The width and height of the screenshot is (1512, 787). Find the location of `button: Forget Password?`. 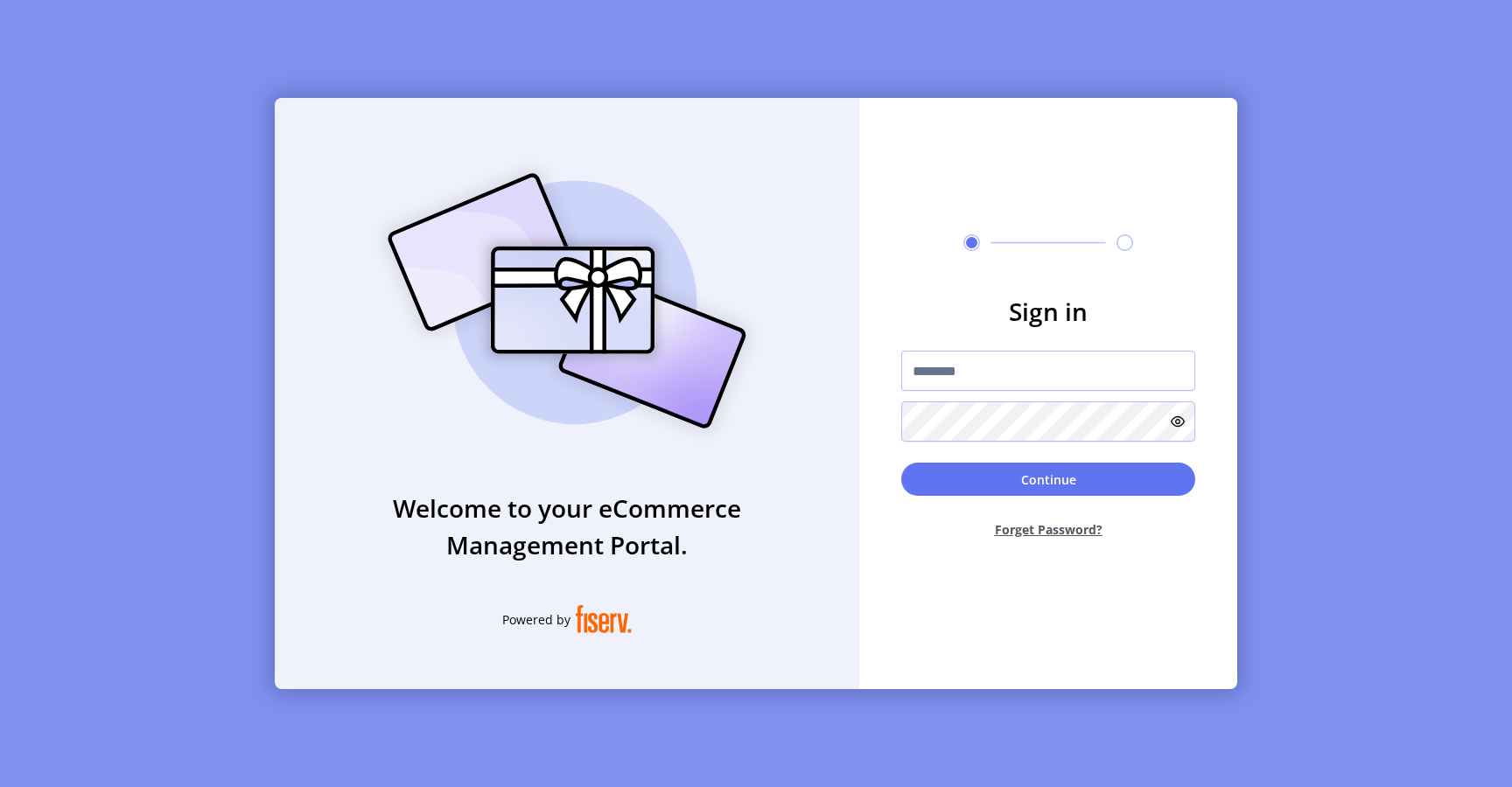

button: Forget Password? is located at coordinates (1049, 529).